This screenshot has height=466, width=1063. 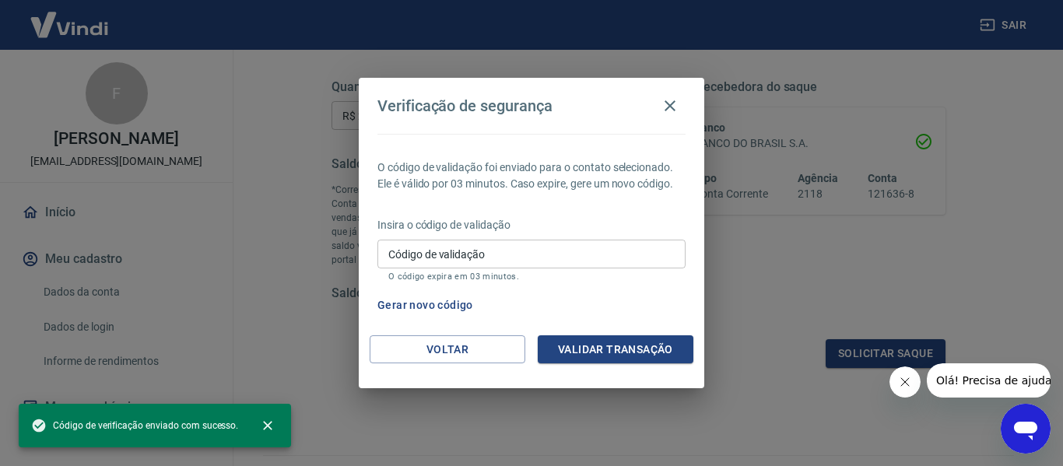 I want to click on span: Olá! Precisa de ajuda?, so click(x=70, y=17).